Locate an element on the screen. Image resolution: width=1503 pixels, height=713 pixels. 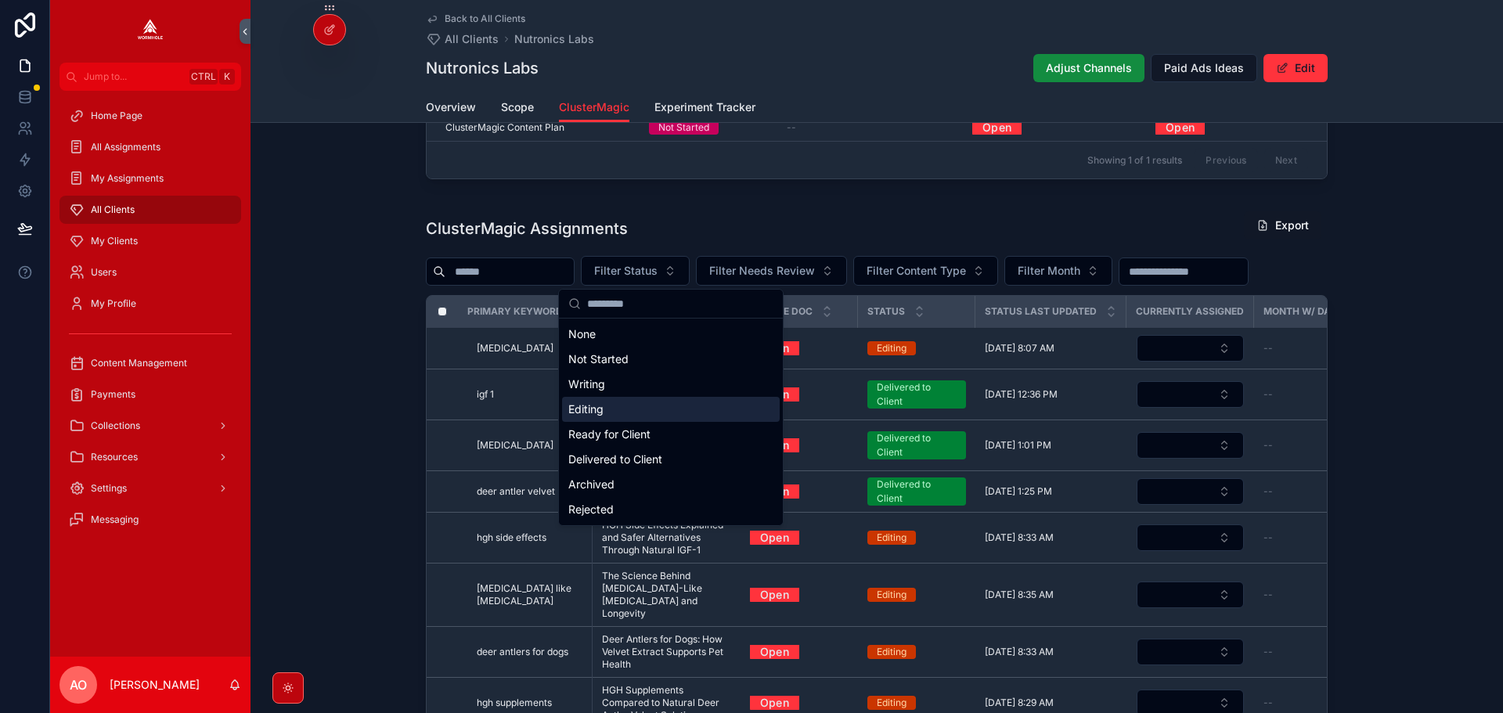
button: Export is located at coordinates (1282, 225).